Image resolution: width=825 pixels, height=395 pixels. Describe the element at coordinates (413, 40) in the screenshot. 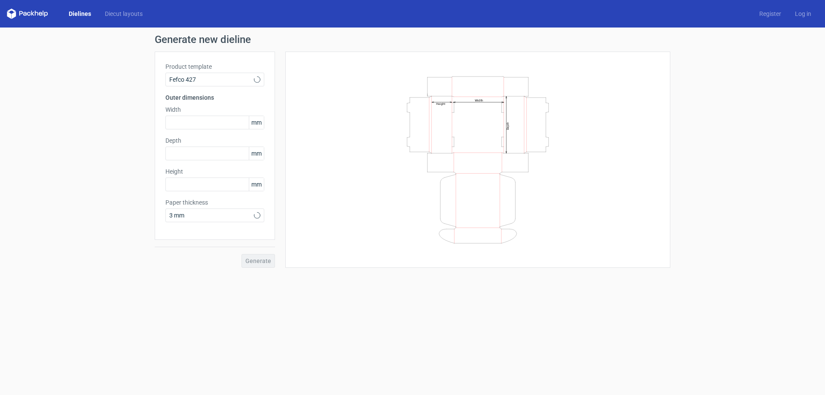

I see `h1: Generate new dieline` at that location.